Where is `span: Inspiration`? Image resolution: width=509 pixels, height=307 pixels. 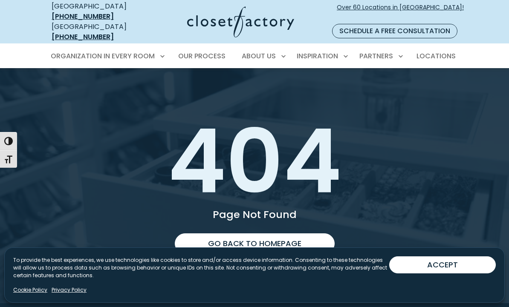 span: Inspiration is located at coordinates (317, 56).